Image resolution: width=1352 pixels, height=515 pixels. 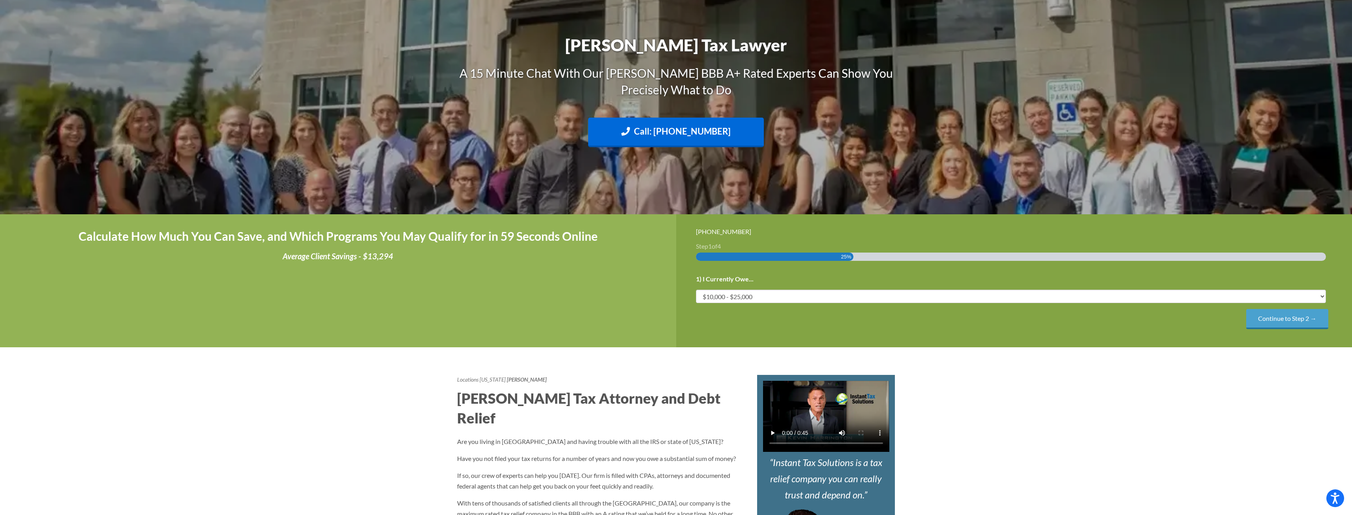 What do you see at coordinates (719, 246) in the screenshot?
I see `span: 4` at bounding box center [719, 246].